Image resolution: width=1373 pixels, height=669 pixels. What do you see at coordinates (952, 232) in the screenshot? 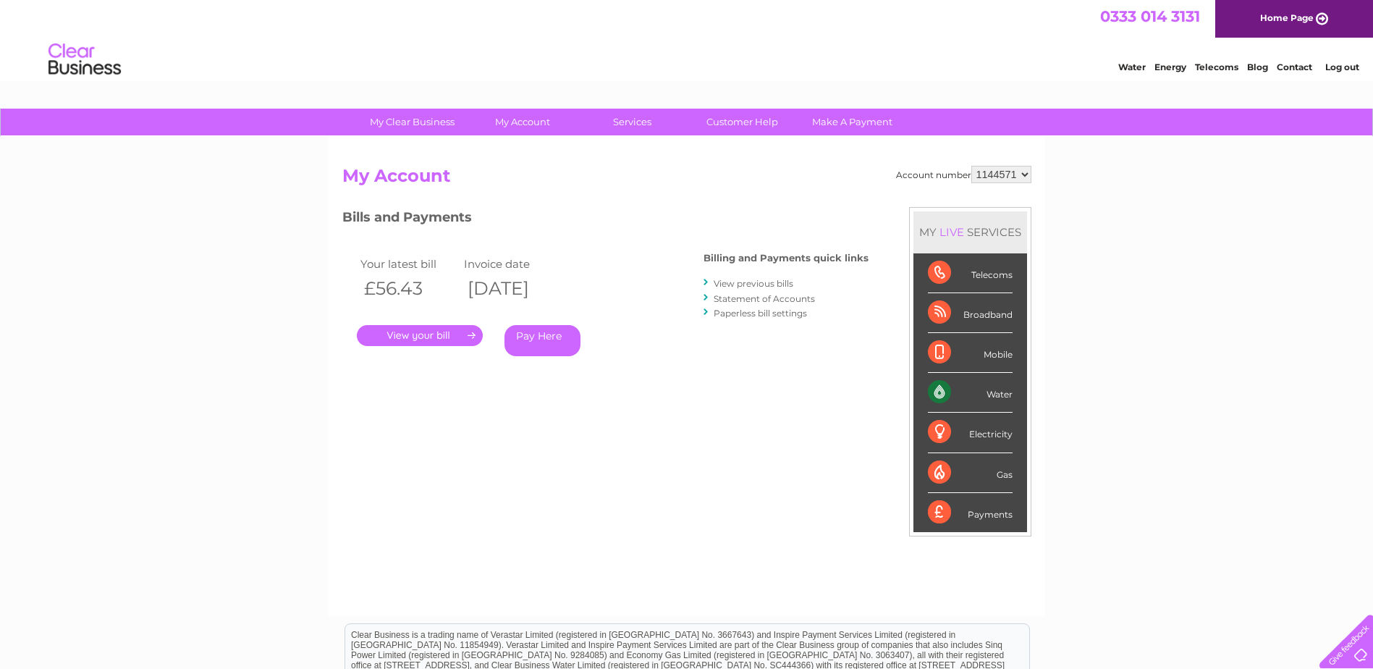
I see `div: LIVE` at bounding box center [952, 232].